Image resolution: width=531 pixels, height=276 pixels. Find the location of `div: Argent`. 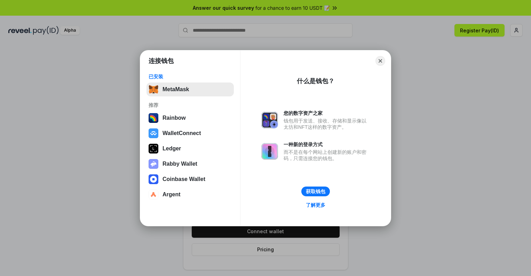

div: Argent is located at coordinates (171, 194).